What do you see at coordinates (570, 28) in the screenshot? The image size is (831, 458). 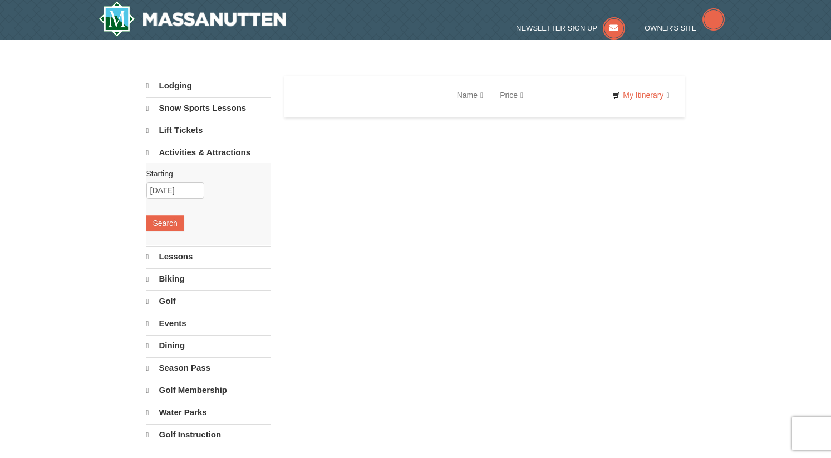 I see `a: Newsletter Sign Up` at bounding box center [570, 28].